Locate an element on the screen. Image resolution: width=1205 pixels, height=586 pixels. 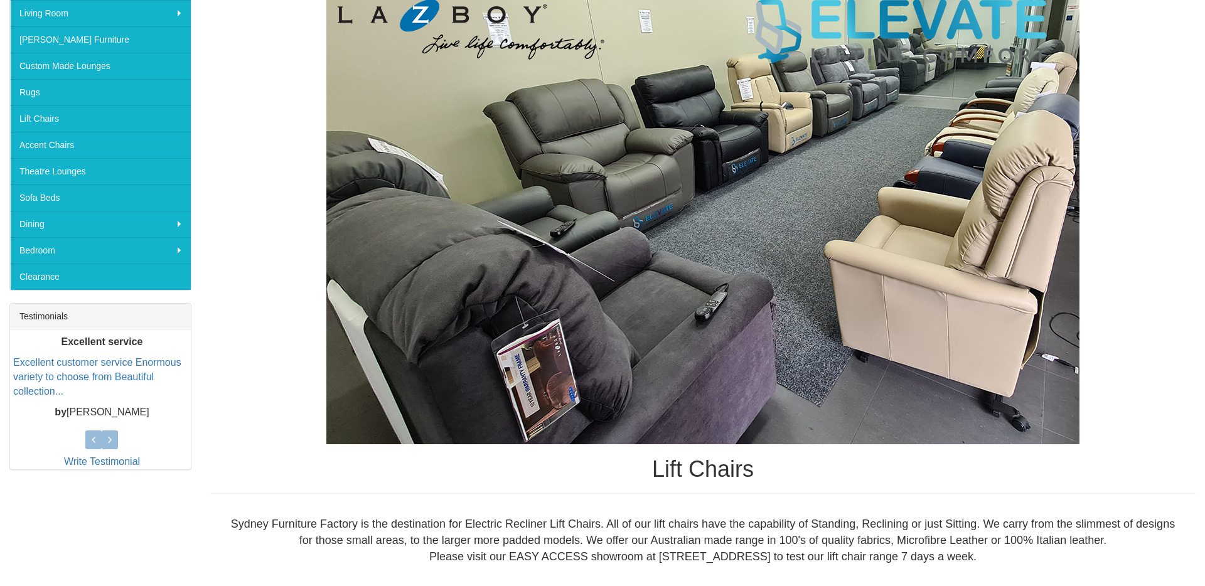
div: Testimonials is located at coordinates (100, 316).